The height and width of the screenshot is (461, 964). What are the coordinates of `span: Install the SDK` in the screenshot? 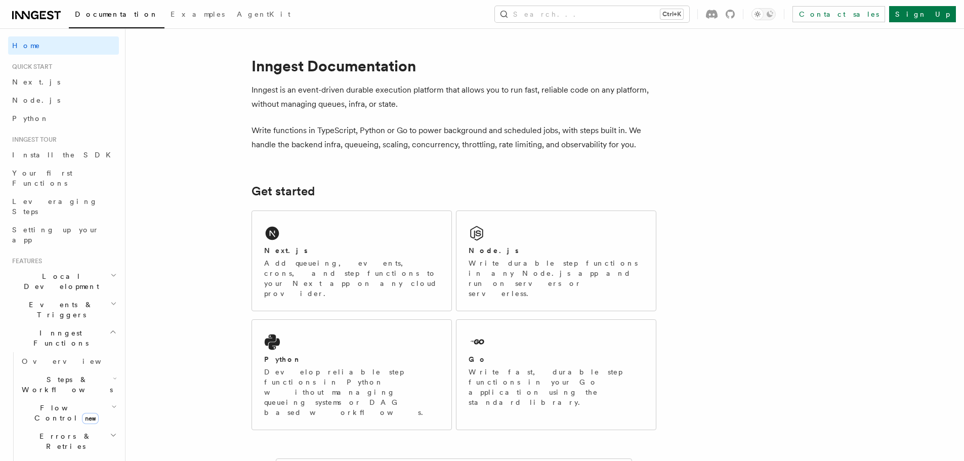 It's located at (64, 155).